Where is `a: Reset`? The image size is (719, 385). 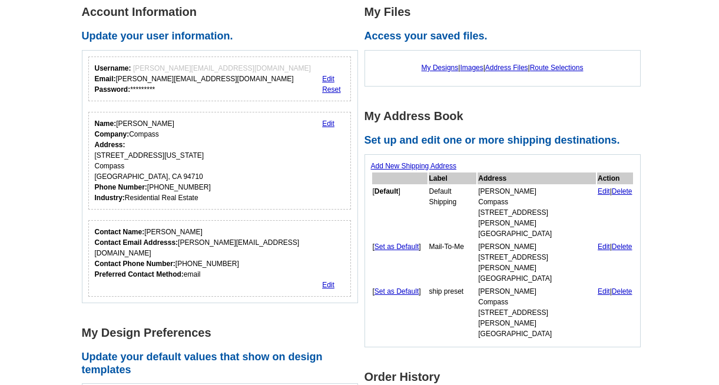 a: Reset is located at coordinates (331, 90).